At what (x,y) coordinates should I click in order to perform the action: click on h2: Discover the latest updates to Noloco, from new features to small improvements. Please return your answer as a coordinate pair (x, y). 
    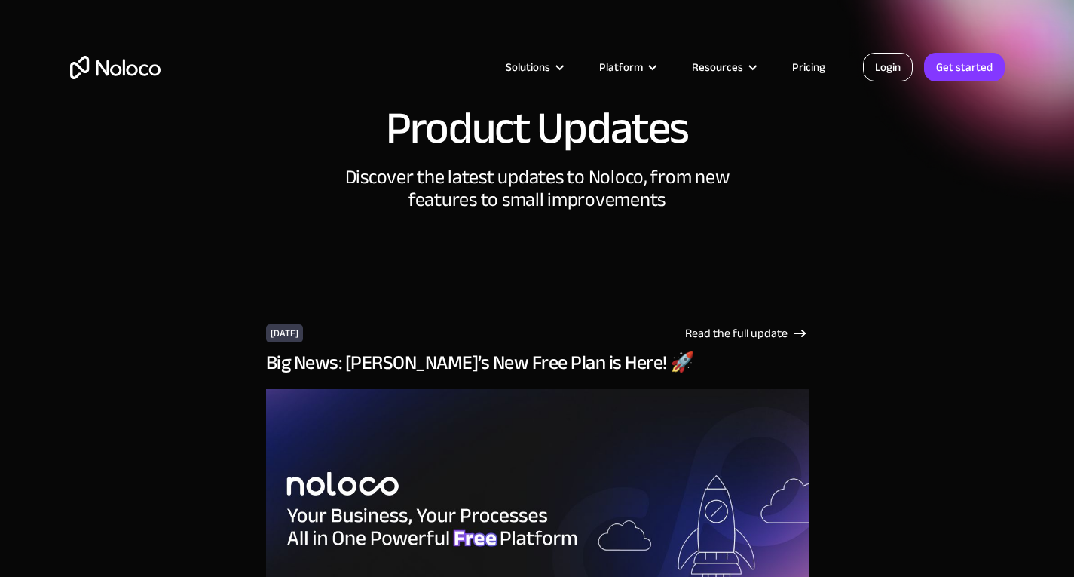
    Looking at the image, I should click on (538, 188).